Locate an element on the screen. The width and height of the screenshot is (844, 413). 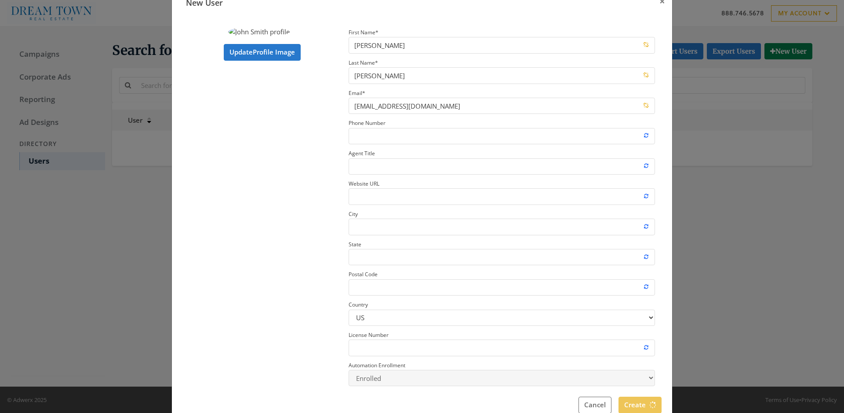
input: State is located at coordinates (501, 257).